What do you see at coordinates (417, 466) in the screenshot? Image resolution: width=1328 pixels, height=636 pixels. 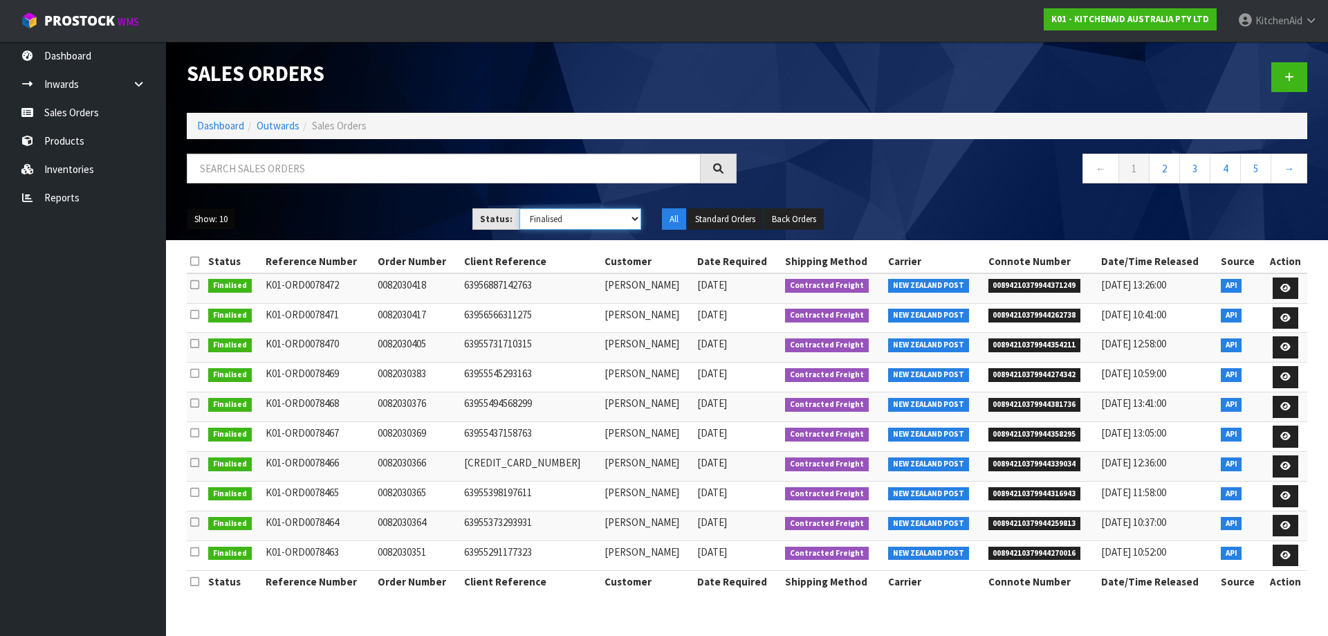 I see `td: 0082030366` at bounding box center [417, 466].